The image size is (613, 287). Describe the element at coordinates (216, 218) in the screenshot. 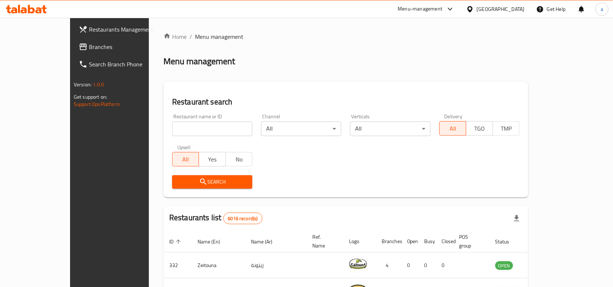

I see `h2: Restaurants list` at that location.